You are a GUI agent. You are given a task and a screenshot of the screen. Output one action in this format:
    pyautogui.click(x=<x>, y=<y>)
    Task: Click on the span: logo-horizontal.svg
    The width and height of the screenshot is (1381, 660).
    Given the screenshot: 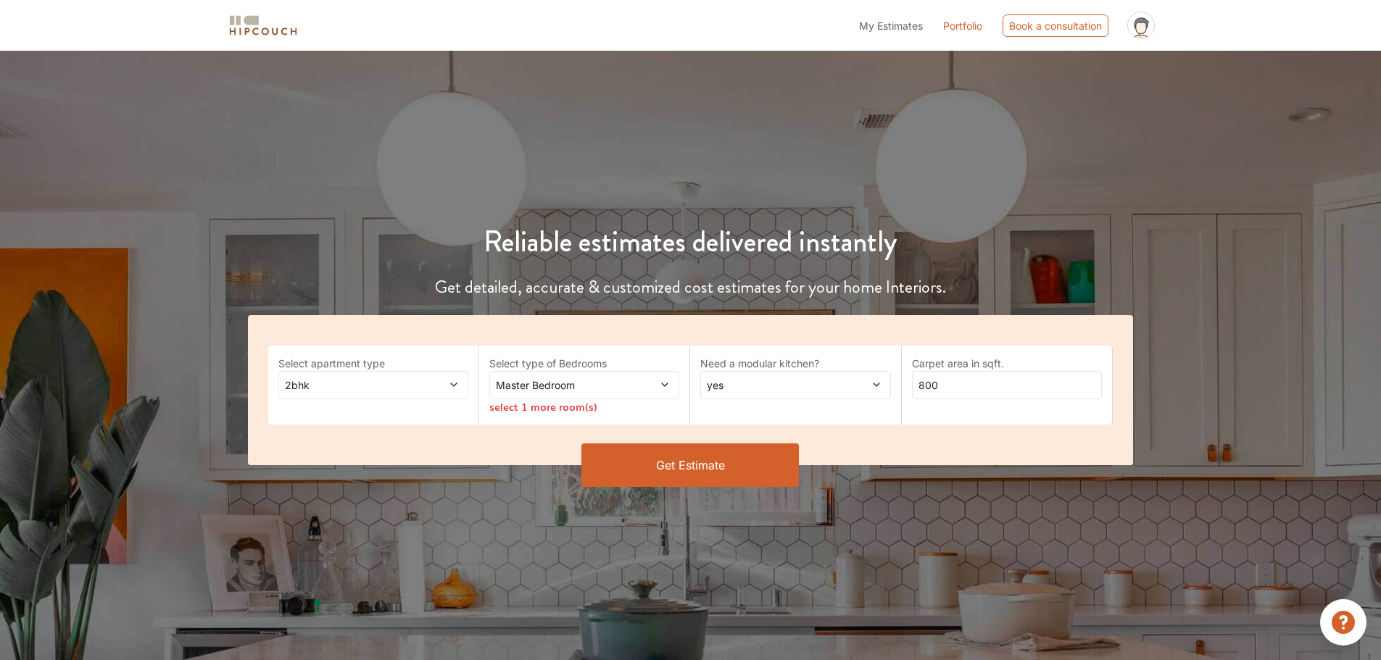 What is the action you would take?
    pyautogui.click(x=263, y=25)
    